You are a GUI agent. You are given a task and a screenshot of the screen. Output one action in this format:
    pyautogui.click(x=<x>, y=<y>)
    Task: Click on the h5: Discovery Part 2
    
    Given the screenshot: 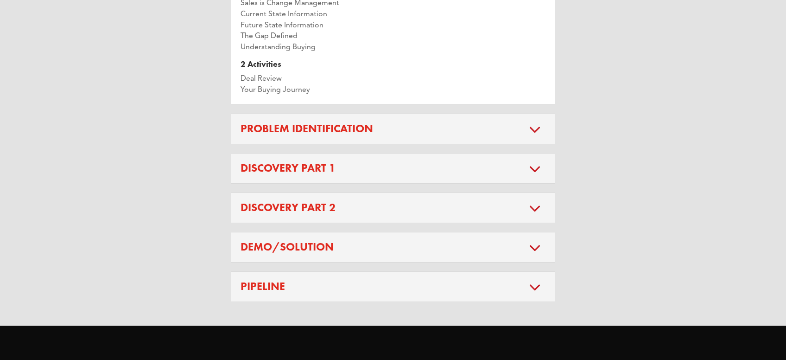 What is the action you would take?
    pyautogui.click(x=393, y=208)
    